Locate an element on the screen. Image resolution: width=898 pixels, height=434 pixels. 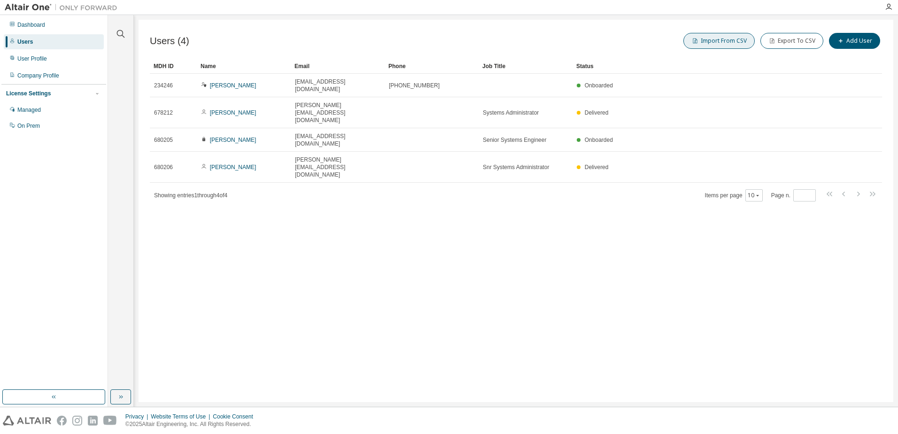
div: Cookie Consent is located at coordinates (235, 417).